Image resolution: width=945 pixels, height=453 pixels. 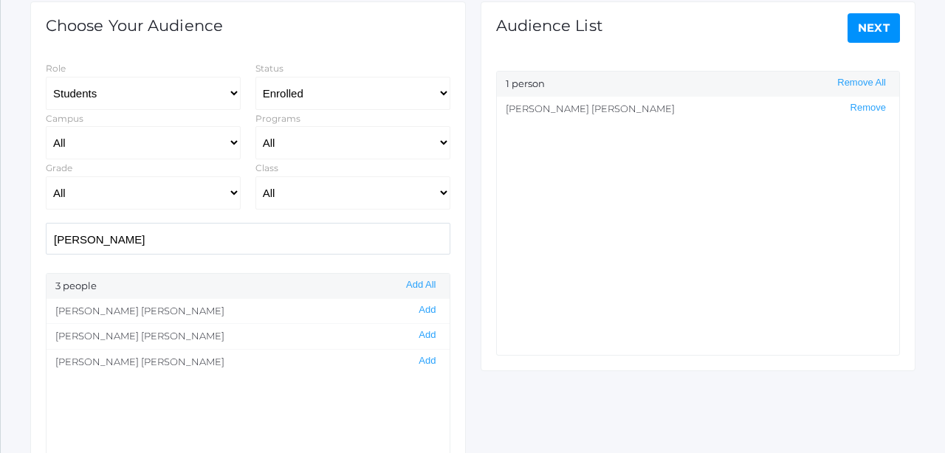 I want to click on input: Filter by name, so click(x=248, y=238).